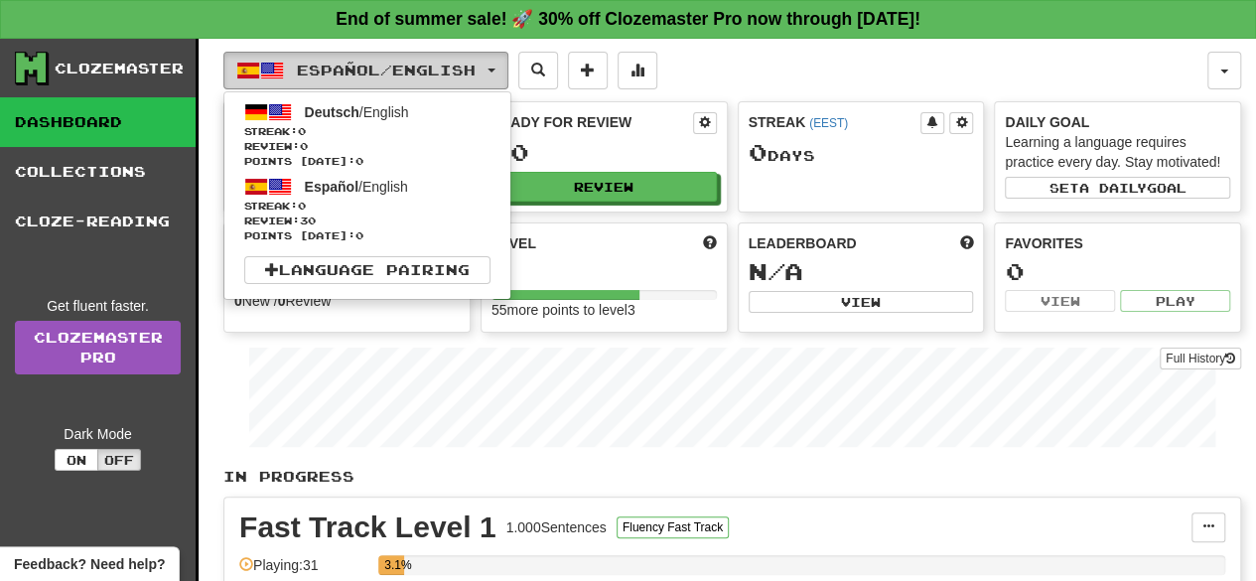  What do you see at coordinates (604, 187) in the screenshot?
I see `button: Review` at bounding box center [604, 187].